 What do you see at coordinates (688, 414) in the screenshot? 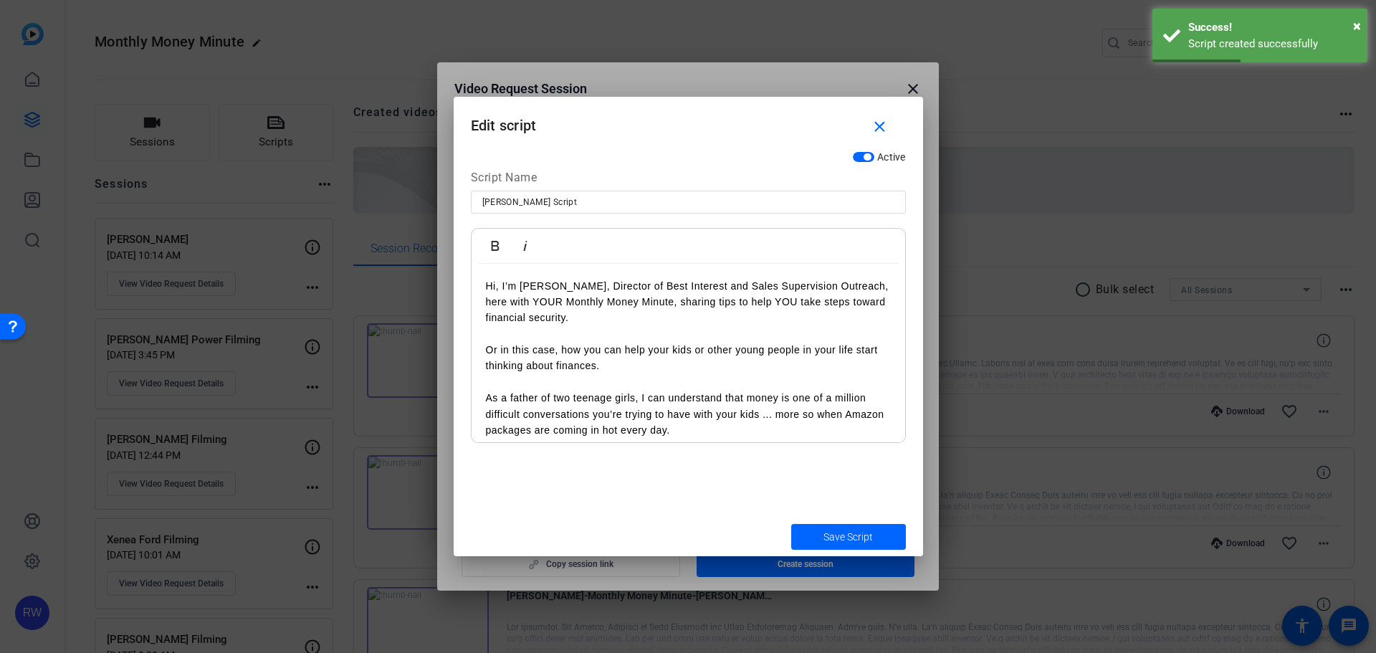
I see `p: As a father of two teenage girls, I can understand that money is one of a million difficult conve...` at bounding box center [688, 414].